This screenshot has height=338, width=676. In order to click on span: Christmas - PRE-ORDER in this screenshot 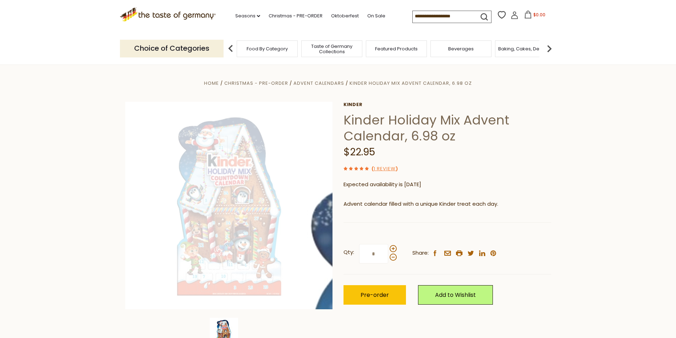, I will do `click(256, 83)`.